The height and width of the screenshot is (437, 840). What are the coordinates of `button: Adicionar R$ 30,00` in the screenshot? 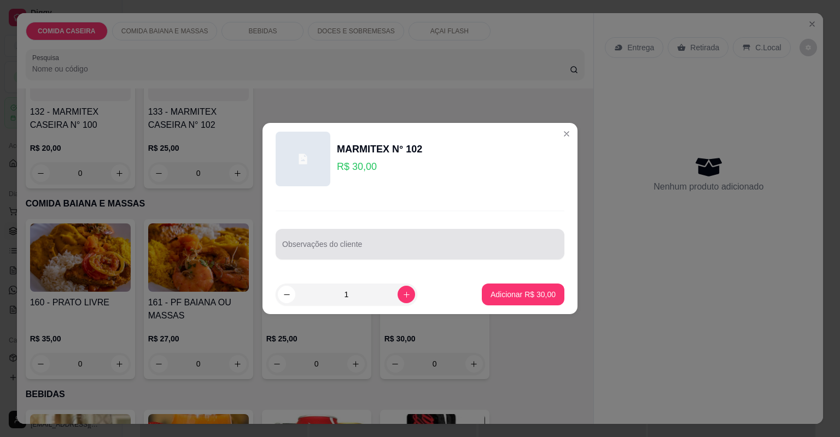 It's located at (523, 295).